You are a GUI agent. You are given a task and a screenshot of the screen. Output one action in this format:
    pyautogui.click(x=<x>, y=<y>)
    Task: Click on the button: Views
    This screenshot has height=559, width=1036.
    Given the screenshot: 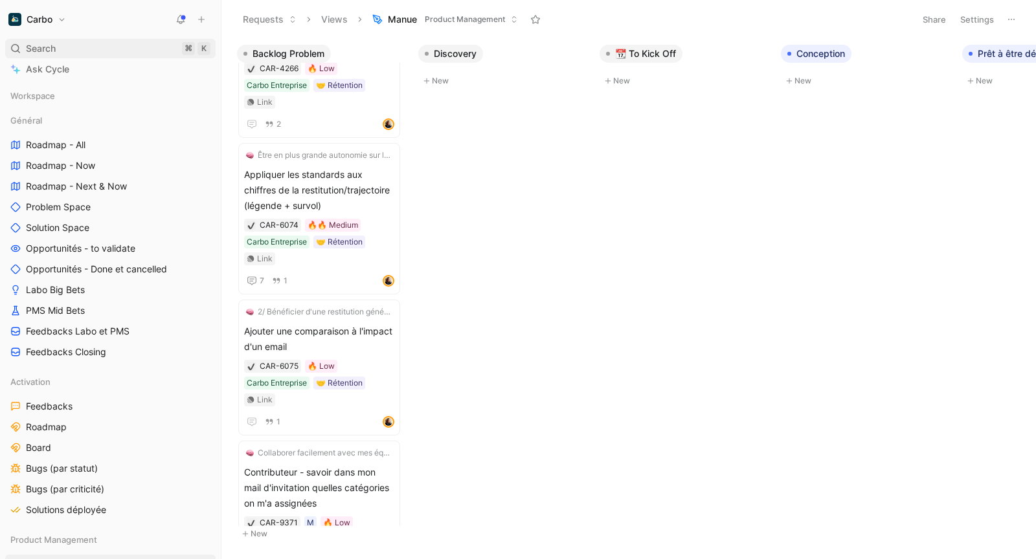 What is the action you would take?
    pyautogui.click(x=334, y=19)
    